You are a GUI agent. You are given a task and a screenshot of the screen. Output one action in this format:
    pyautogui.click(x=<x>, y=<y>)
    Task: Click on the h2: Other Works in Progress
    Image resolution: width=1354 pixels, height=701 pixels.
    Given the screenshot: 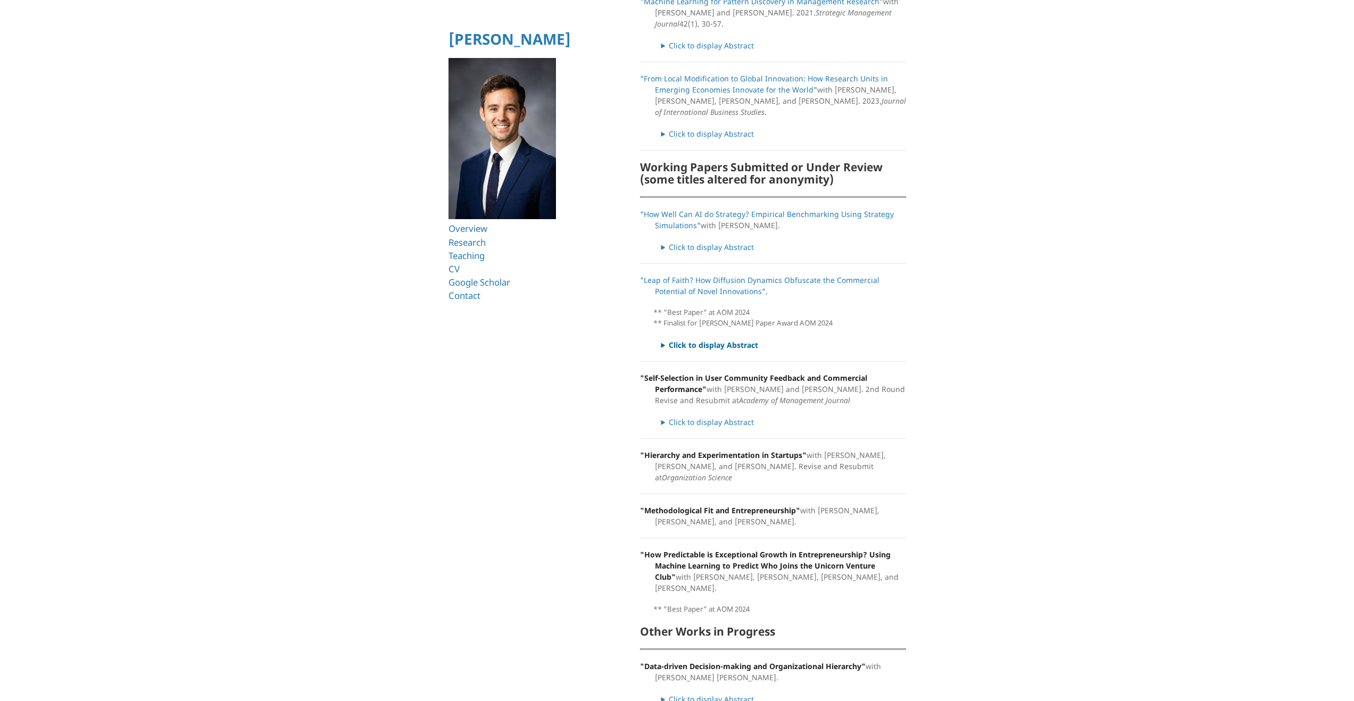 What is the action you would take?
    pyautogui.click(x=773, y=631)
    